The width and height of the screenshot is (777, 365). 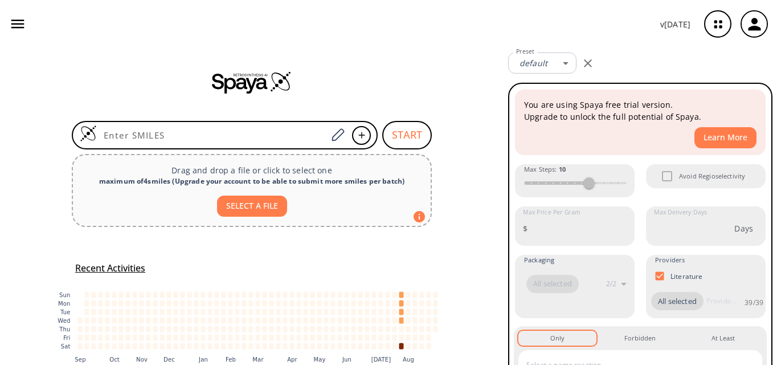 What do you see at coordinates (252, 181) in the screenshot?
I see `div: maximum of 4 smiles ( Upgrade your account to be able to submit more smiles per batch )` at bounding box center [252, 181].